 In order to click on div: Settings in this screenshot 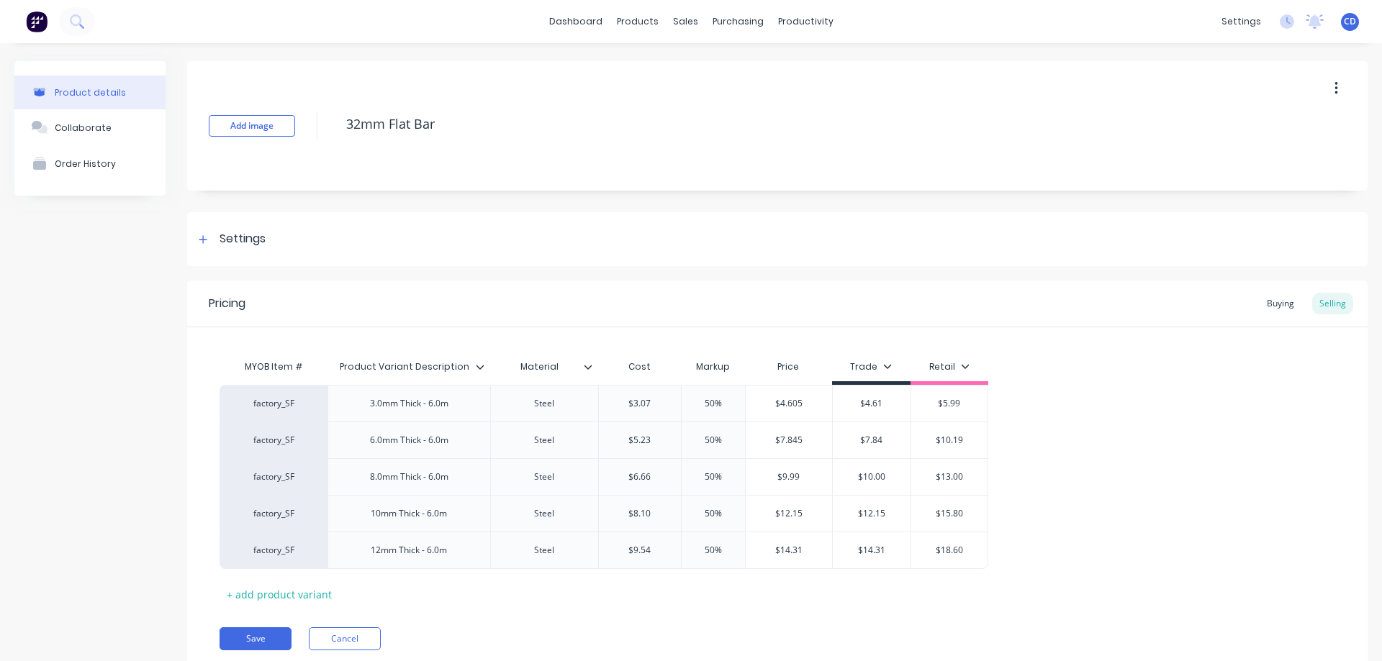, I will do `click(243, 239)`.